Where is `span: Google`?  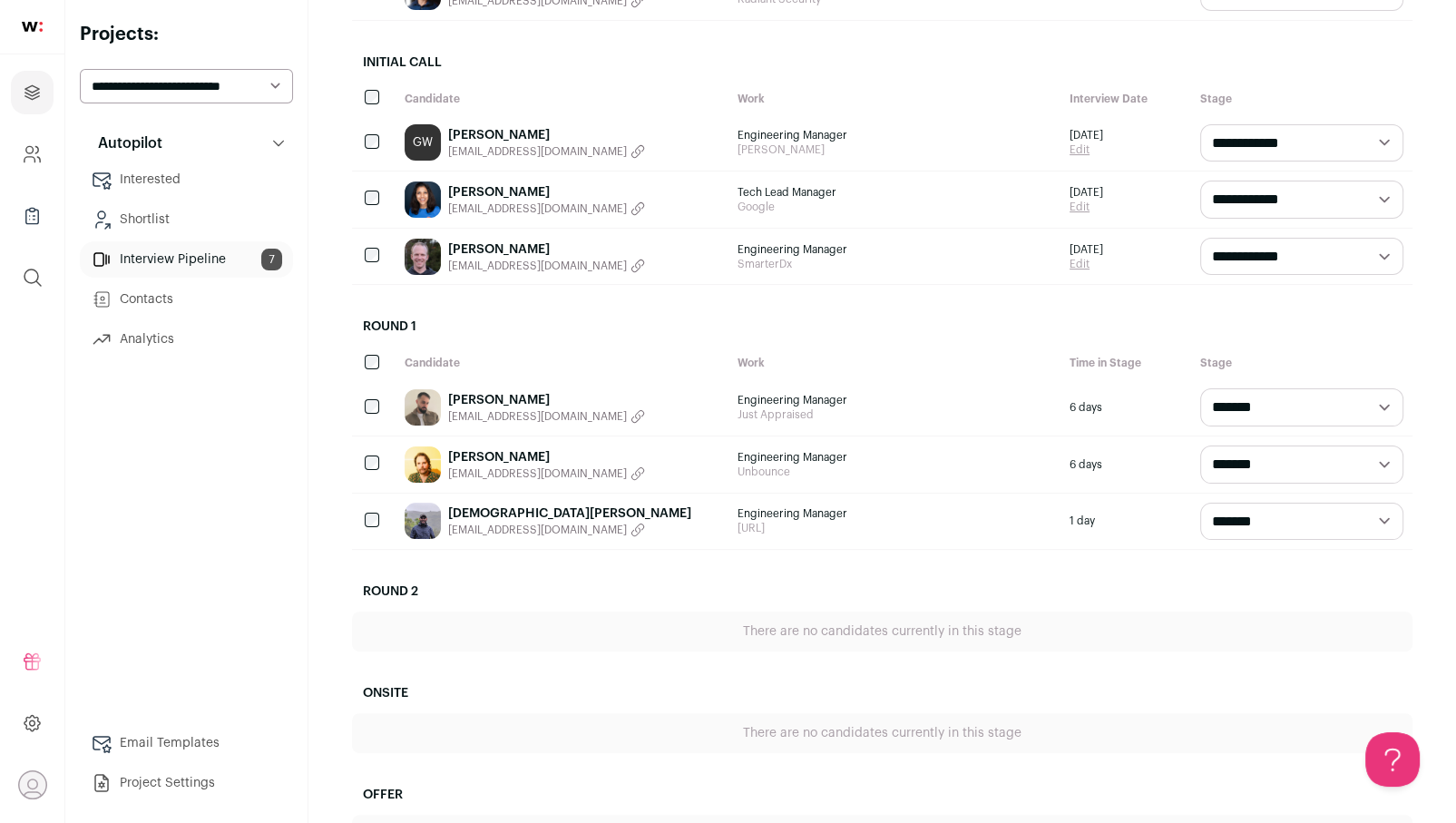 span: Google is located at coordinates (894, 207).